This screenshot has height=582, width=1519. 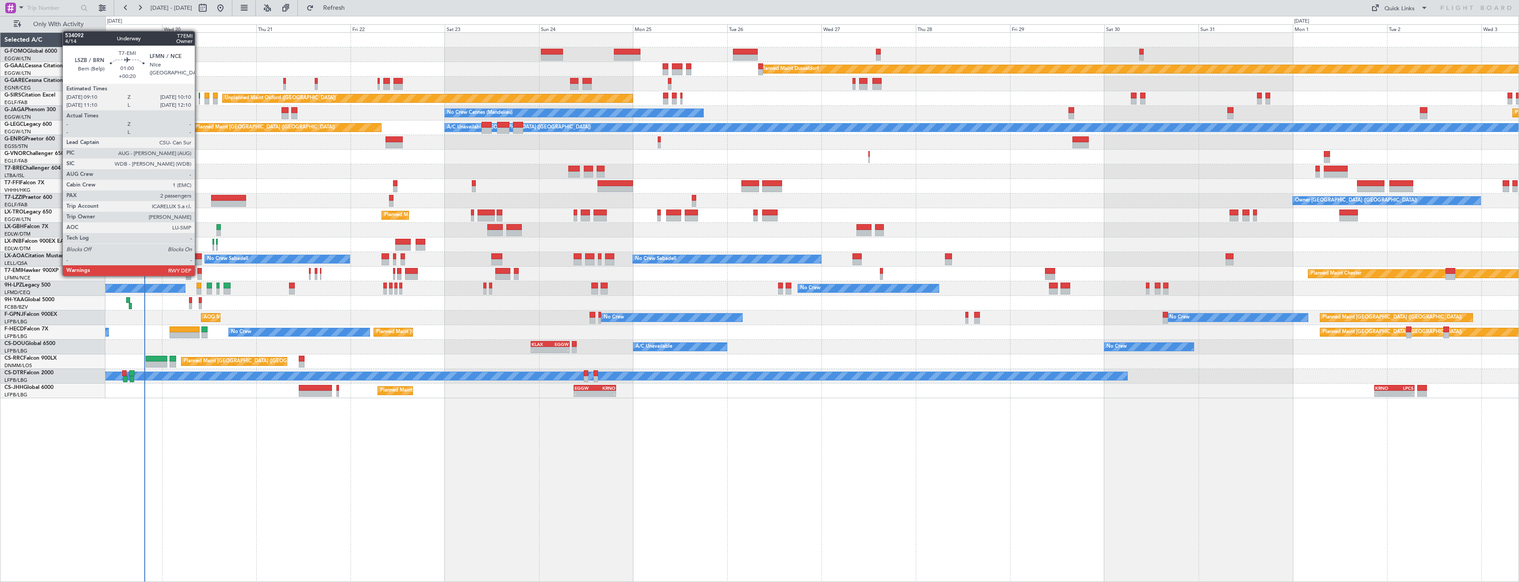 I want to click on span: 9H-LPZ, so click(x=13, y=285).